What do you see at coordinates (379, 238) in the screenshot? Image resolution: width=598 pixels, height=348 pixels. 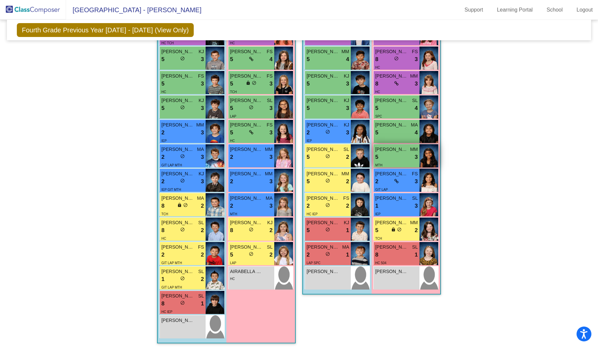 I see `span: TCH` at bounding box center [379, 238].